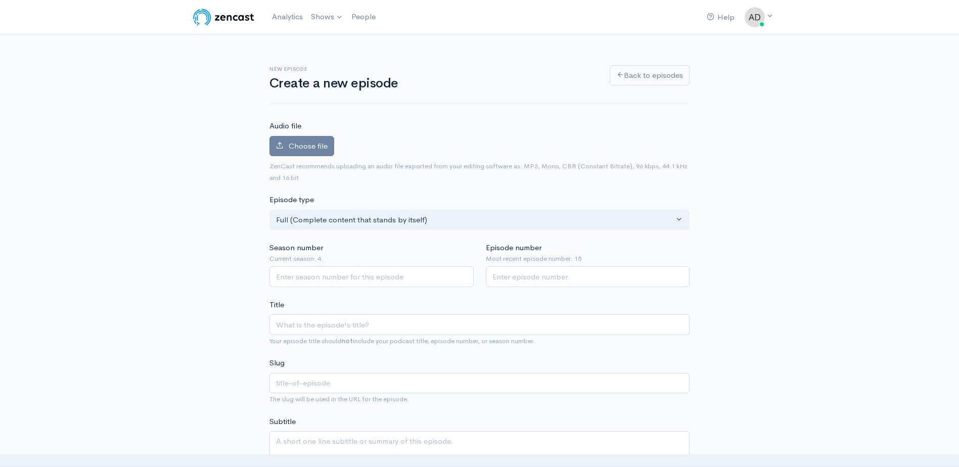 The image size is (959, 467). Describe the element at coordinates (327, 17) in the screenshot. I see `a: Shows` at that location.